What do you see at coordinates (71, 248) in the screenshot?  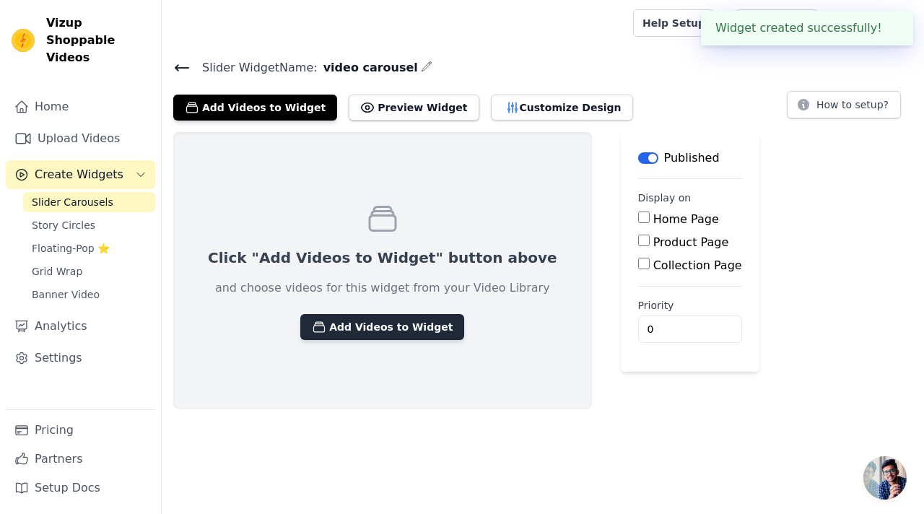 I see `span: Floating-Pop ⭐` at bounding box center [71, 248].